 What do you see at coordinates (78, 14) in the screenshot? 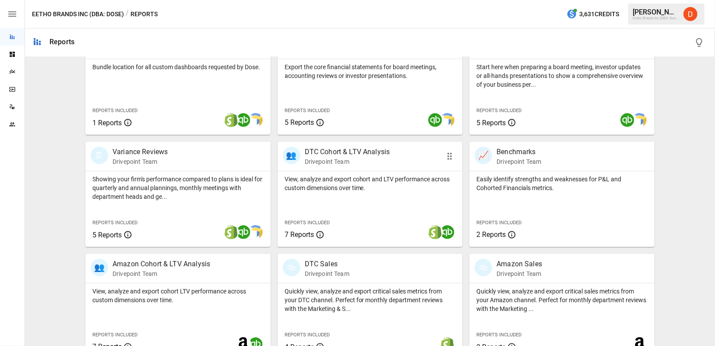
I see `button: Eetho Brands Inc (DBA: Dose)` at bounding box center [78, 14].